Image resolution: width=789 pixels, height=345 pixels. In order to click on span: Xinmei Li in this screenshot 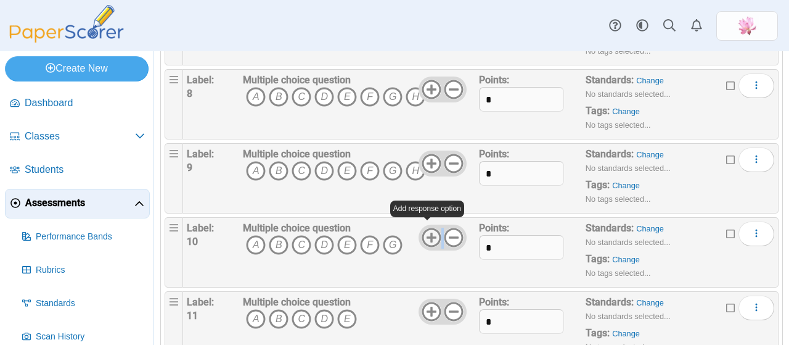, I will do `click(747, 26)`.